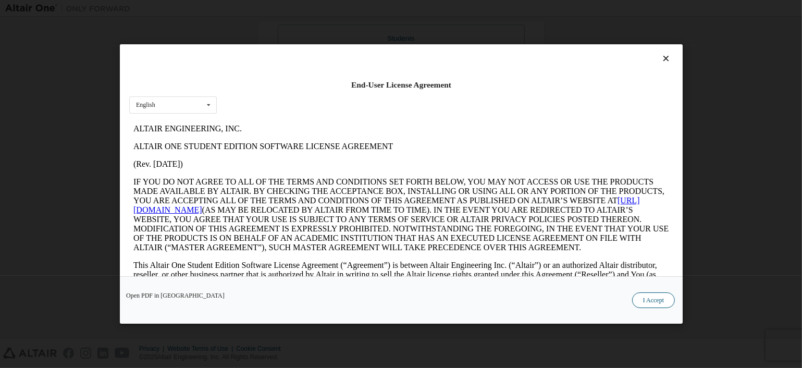  I want to click on div: English, so click(145, 105).